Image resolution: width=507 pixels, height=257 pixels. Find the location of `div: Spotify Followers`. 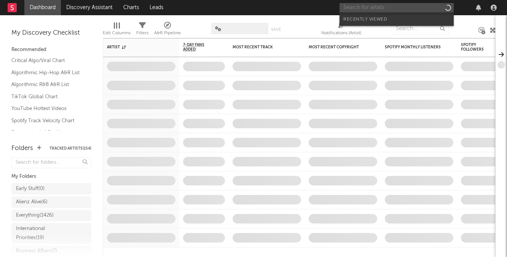

div: Spotify Followers is located at coordinates (474, 47).